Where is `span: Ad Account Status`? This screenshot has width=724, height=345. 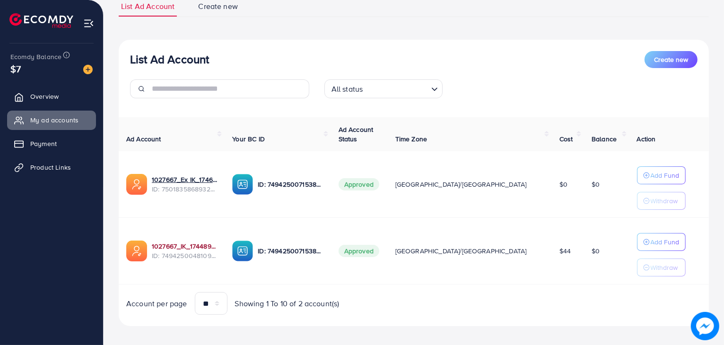 span: Ad Account Status is located at coordinates (356, 134).